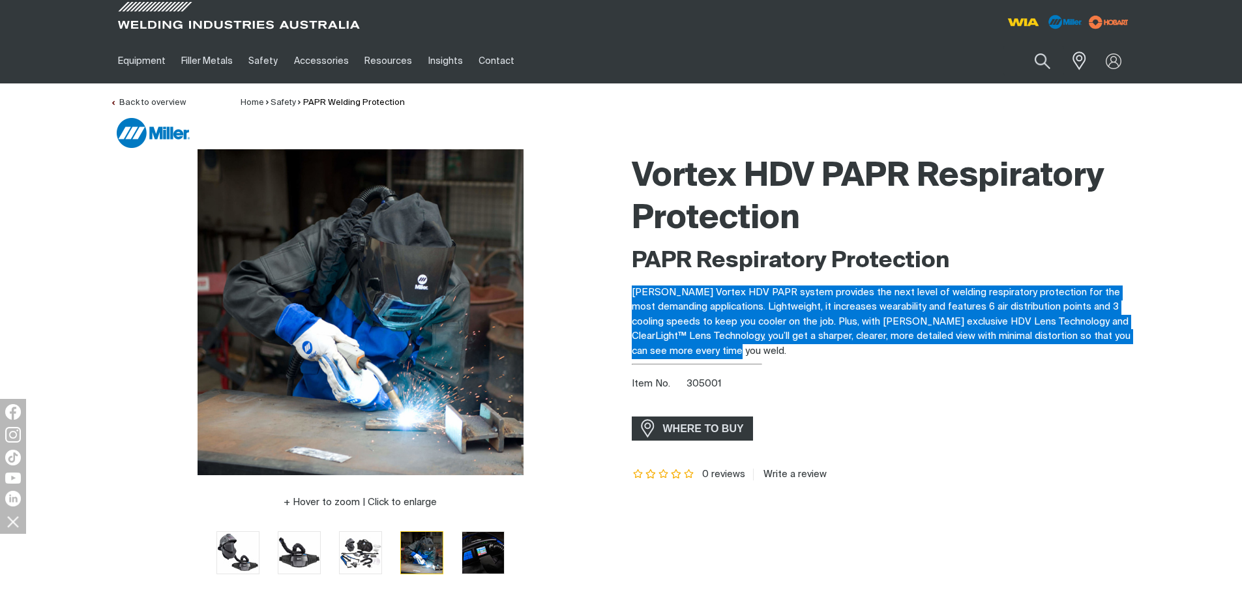  What do you see at coordinates (141, 61) in the screenshot?
I see `a: Equipment` at bounding box center [141, 61].